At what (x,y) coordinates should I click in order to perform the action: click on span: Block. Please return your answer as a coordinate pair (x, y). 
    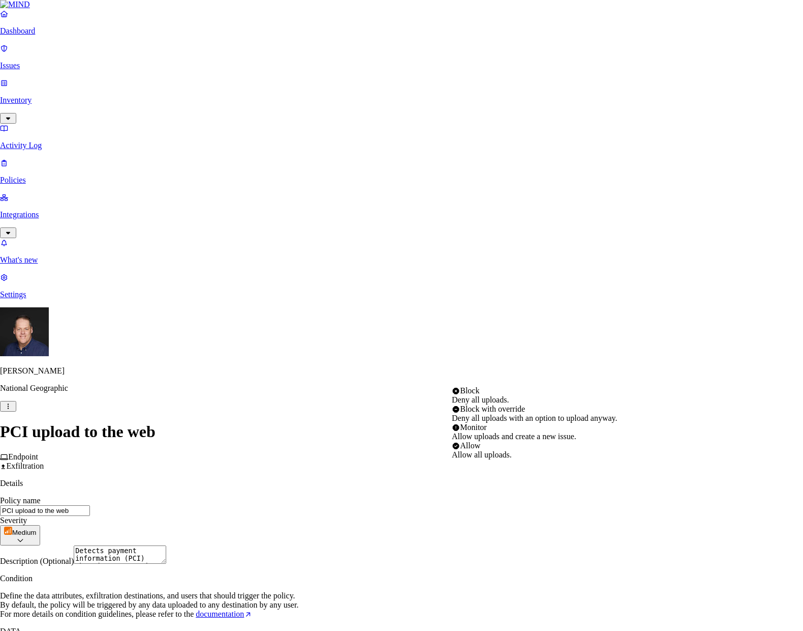
    Looking at the image, I should click on (470, 390).